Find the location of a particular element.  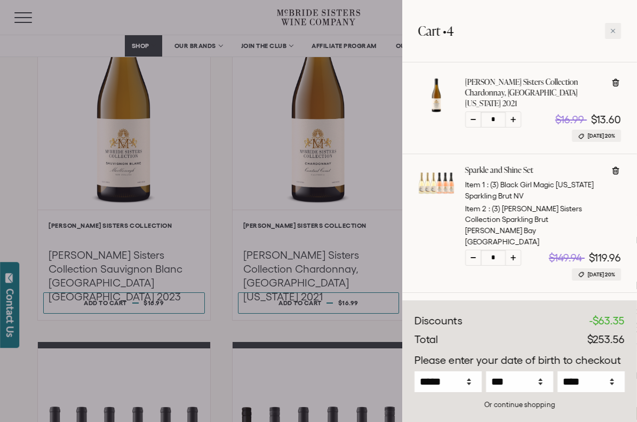

span: $253.56 is located at coordinates (606, 339).